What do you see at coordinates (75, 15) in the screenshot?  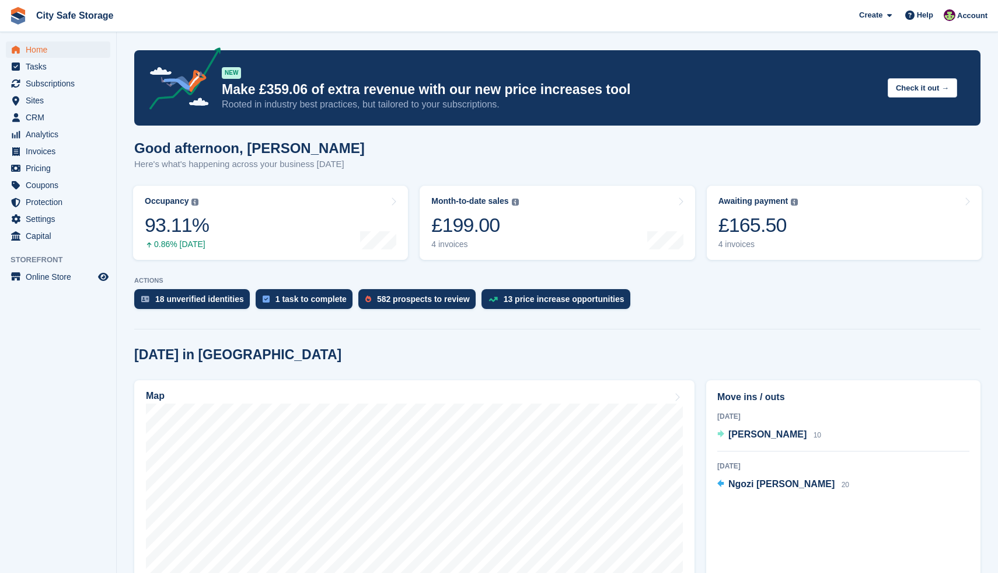 I see `a: City Safe Storage` at bounding box center [75, 15].